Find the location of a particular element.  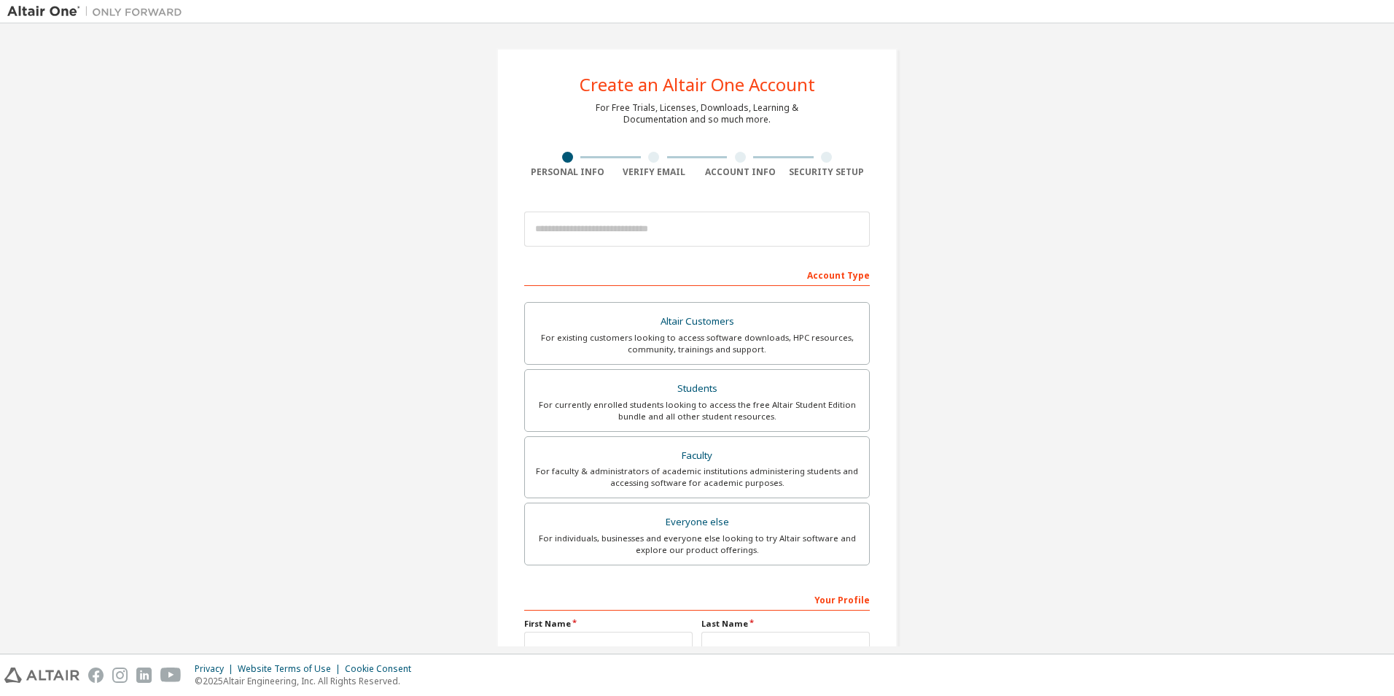

div: Altair Customers is located at coordinates (697, 322).